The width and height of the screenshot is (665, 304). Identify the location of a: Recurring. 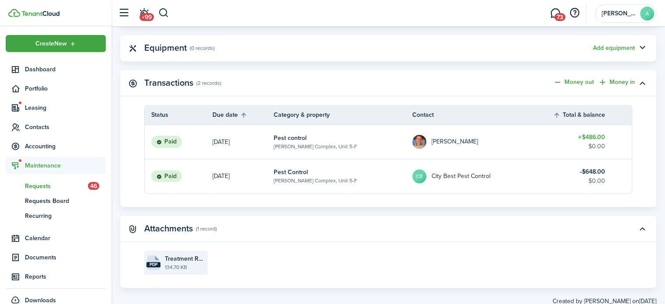
(56, 215).